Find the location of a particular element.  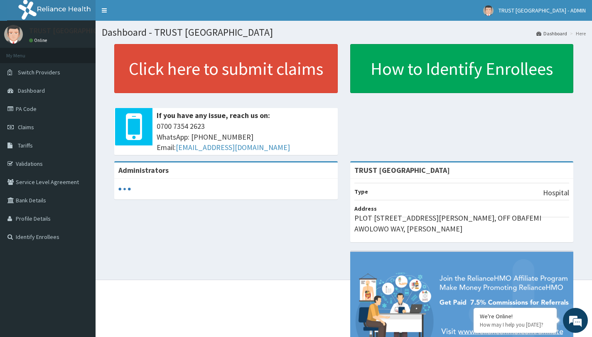

p: How may I help you today? is located at coordinates (515, 324).